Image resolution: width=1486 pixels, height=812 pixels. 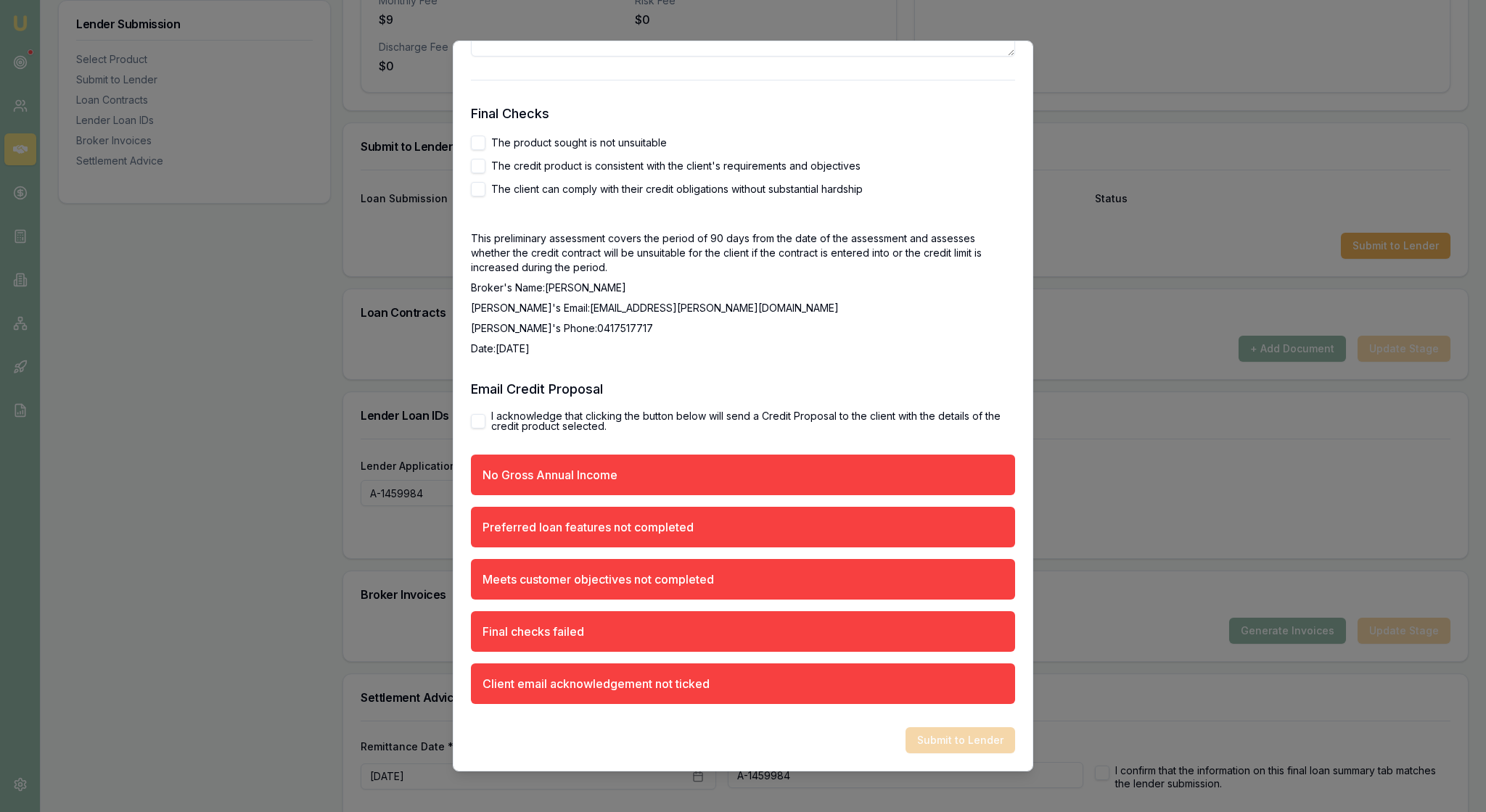 What do you see at coordinates (550, 476) in the screenshot?
I see `div: No Gross Annual Income` at bounding box center [550, 476].